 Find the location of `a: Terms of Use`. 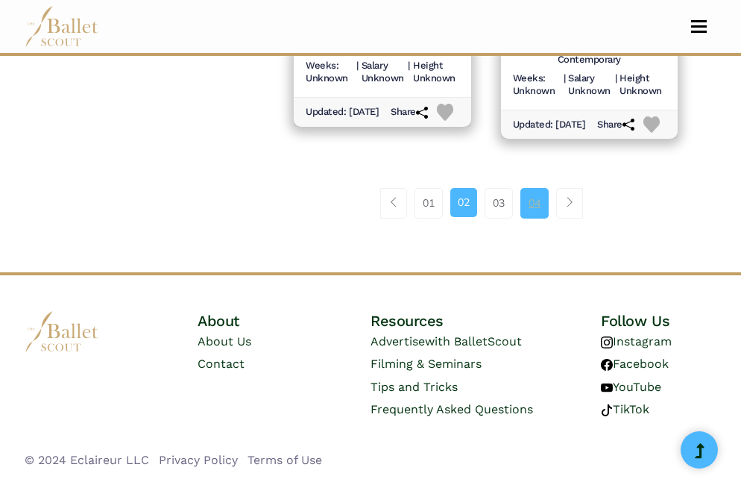

a: Terms of Use is located at coordinates (285, 459).